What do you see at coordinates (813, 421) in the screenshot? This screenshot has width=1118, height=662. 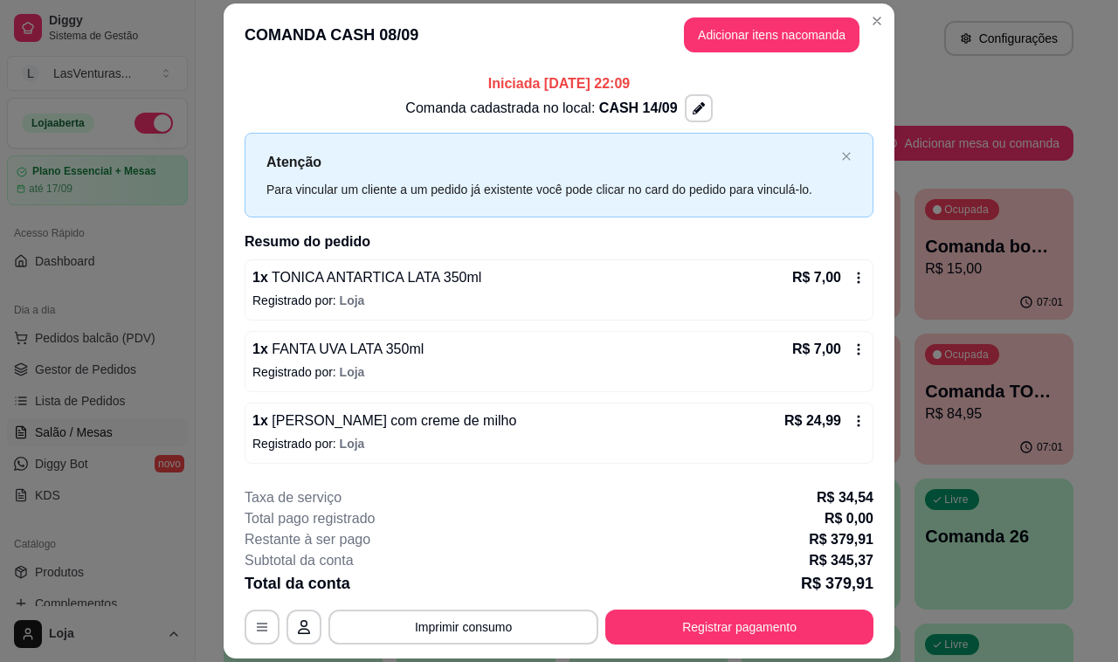 I see `p: R$ 24,99` at bounding box center [813, 421].